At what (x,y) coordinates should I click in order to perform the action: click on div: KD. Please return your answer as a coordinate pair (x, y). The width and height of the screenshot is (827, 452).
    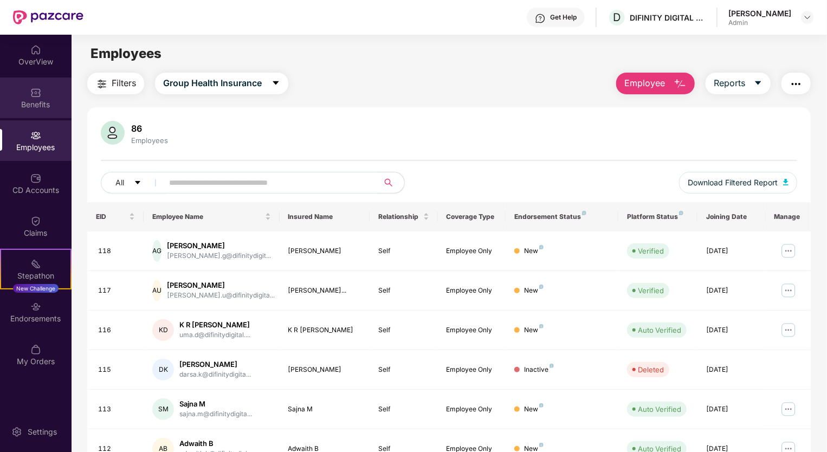
    Looking at the image, I should click on (163, 330).